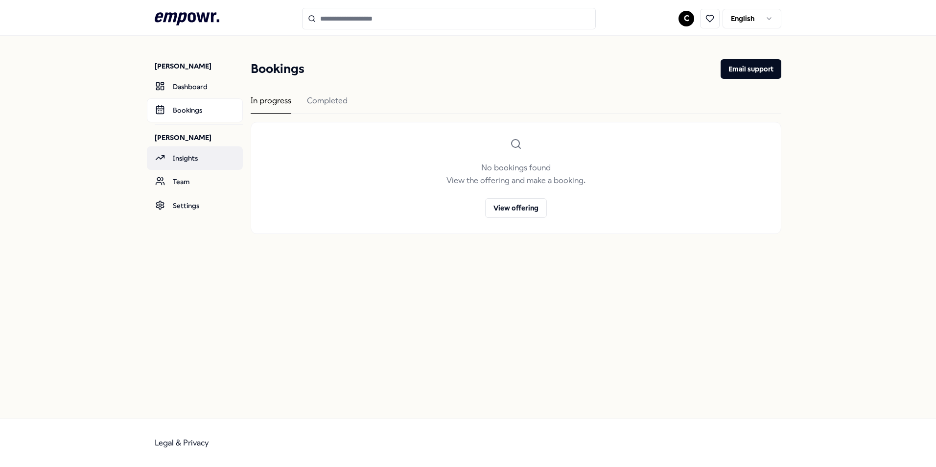  Describe the element at coordinates (195, 158) in the screenshot. I see `a: Insights` at that location.